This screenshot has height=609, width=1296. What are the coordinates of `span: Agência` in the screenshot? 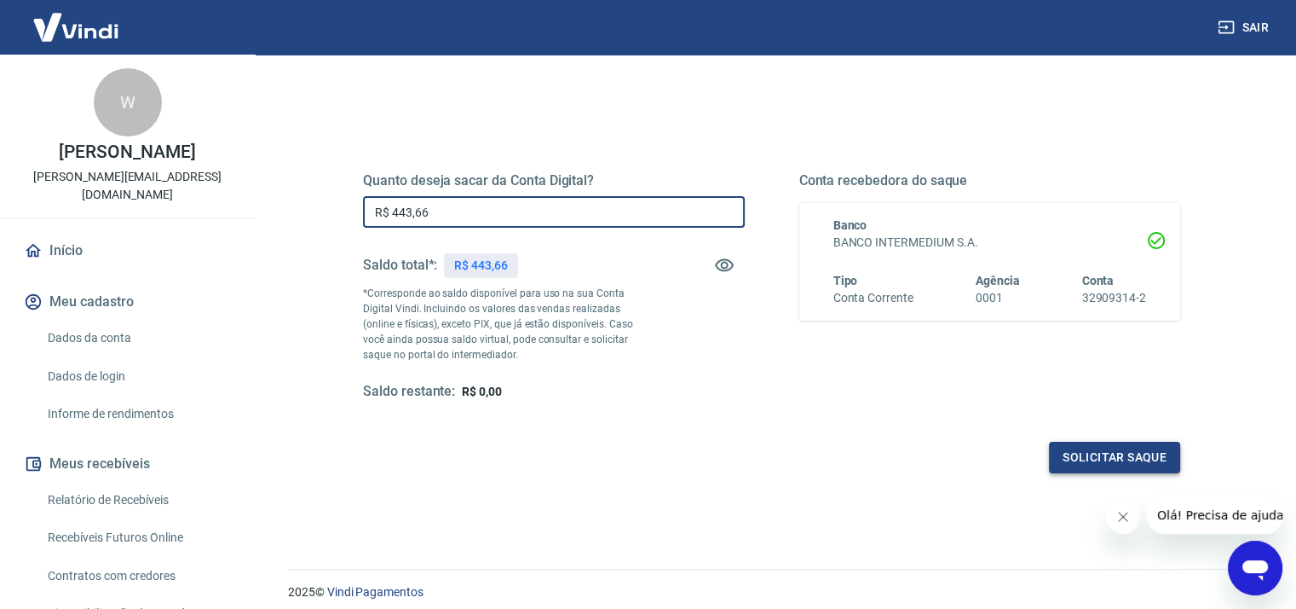 It's located at (998, 280).